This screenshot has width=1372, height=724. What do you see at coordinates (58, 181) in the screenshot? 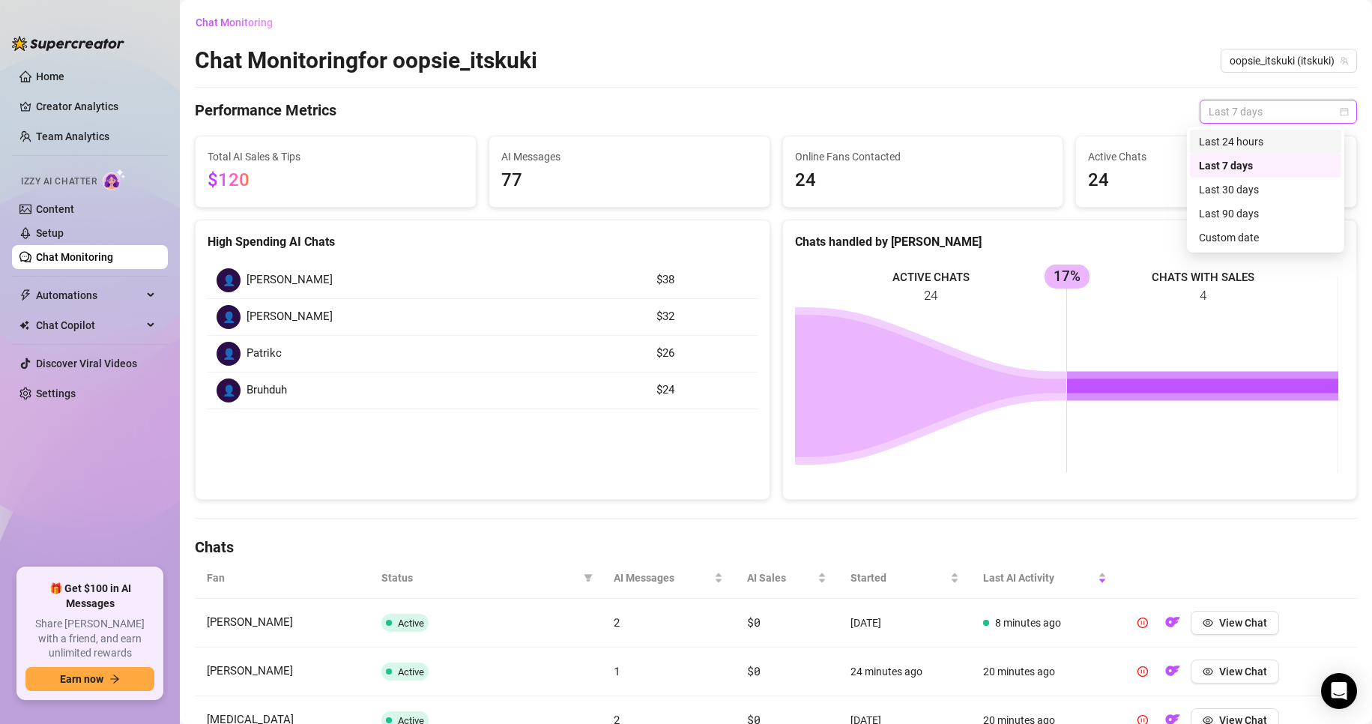
I see `span: Izzy AI Chatter` at bounding box center [58, 181].